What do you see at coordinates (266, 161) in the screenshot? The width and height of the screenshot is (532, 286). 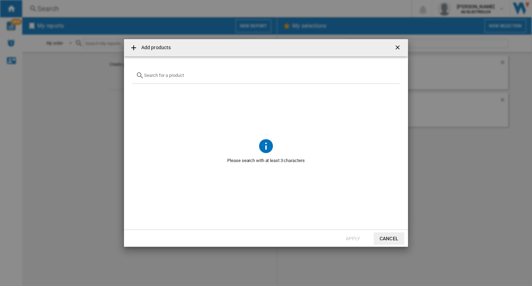 I see `span: Please search with at least 3 characters` at bounding box center [266, 161].